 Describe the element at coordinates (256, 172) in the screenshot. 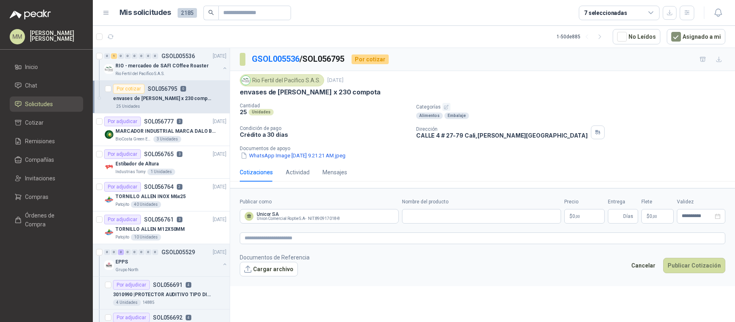

I see `div: Cotizaciones` at that location.